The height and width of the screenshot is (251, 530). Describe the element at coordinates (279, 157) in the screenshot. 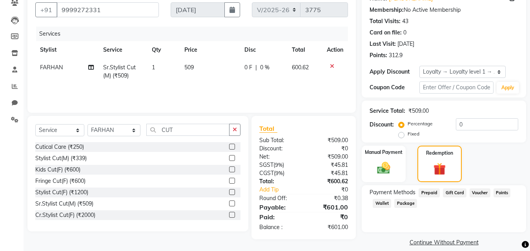

I see `div: Net:` at that location.